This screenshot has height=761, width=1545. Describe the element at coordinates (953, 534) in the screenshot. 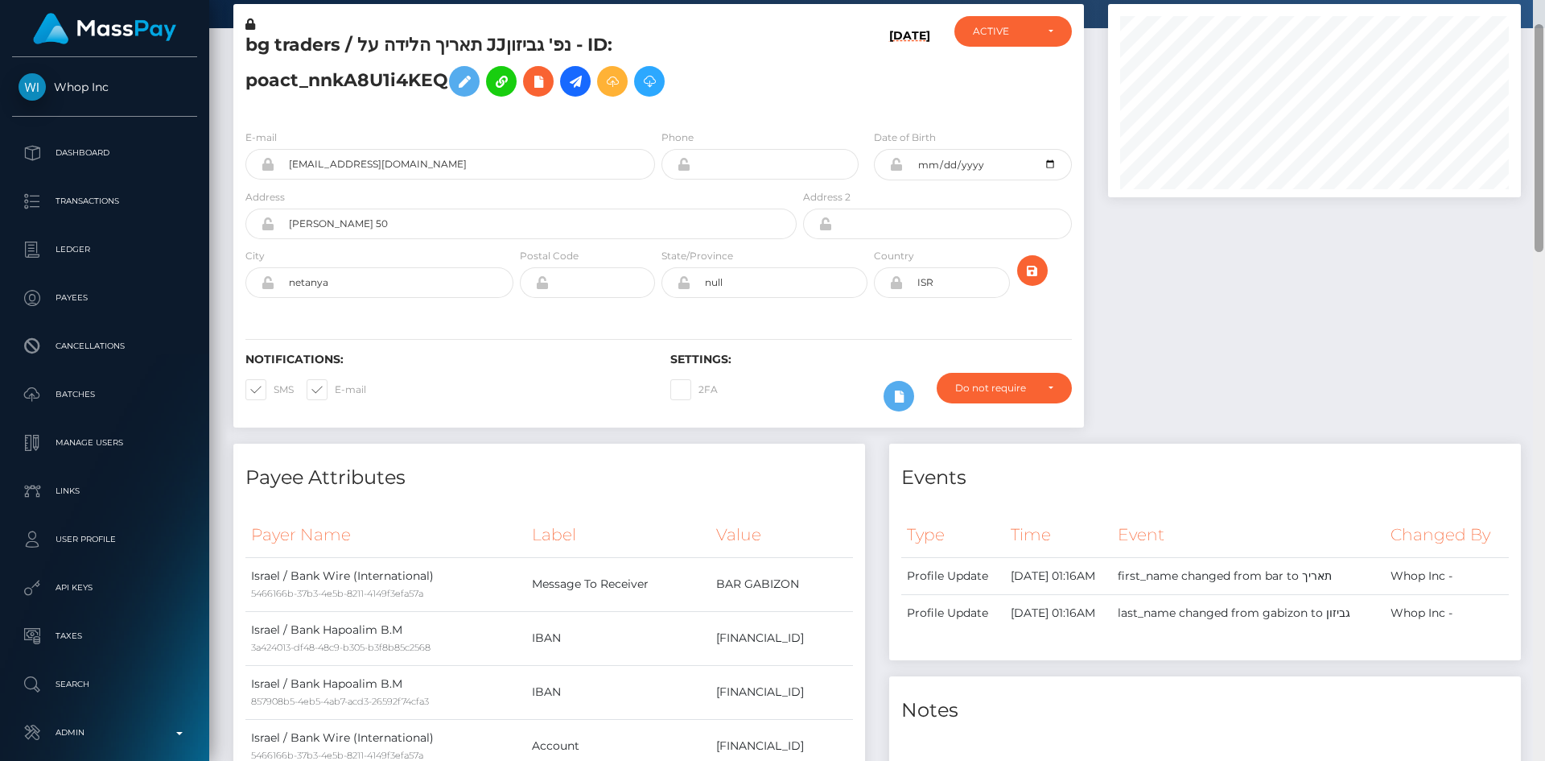

I see `th: Type` at that location.